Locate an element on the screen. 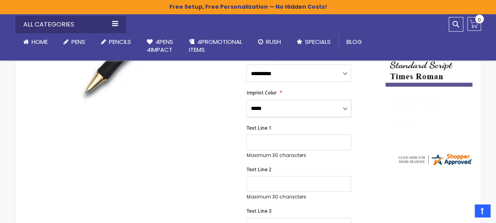 The width and height of the screenshot is (496, 223). span: Text Line 2 is located at coordinates (259, 169).